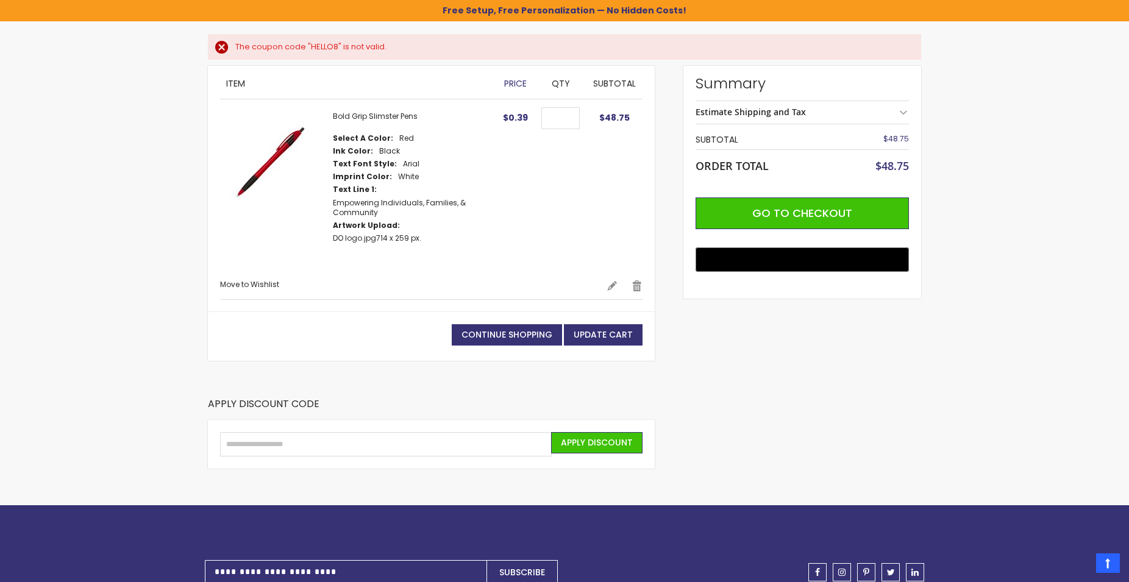 The image size is (1129, 582). Describe the element at coordinates (842, 572) in the screenshot. I see `a: instagram` at that location.